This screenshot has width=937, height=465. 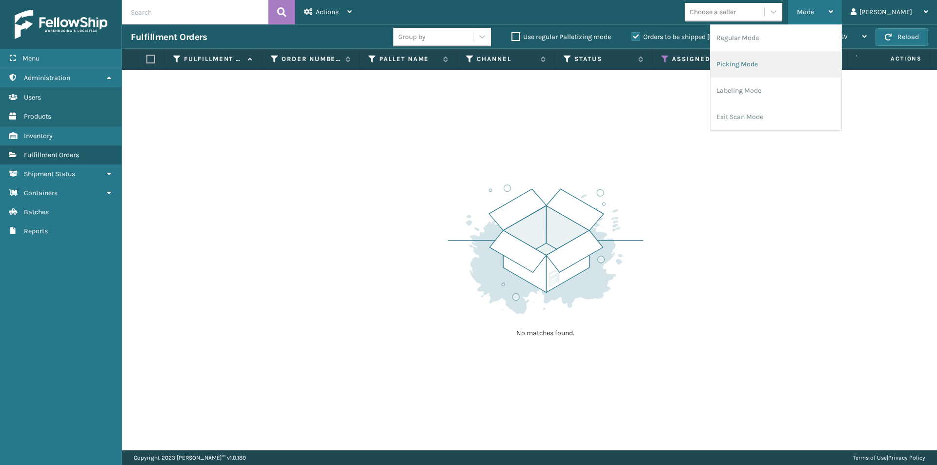 What do you see at coordinates (870, 458) in the screenshot?
I see `a: Terms of Use` at bounding box center [870, 458].